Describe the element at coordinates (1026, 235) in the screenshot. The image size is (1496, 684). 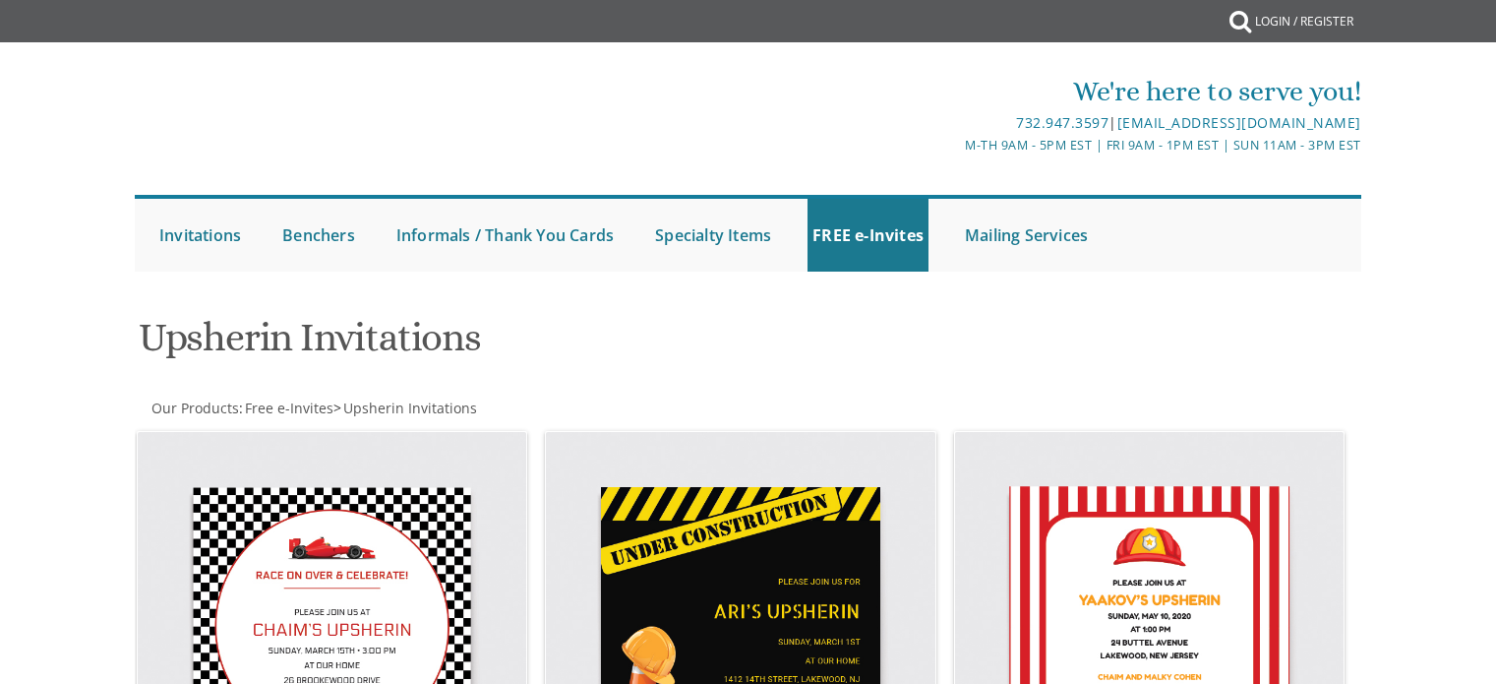
I see `a: Mailing Services` at that location.